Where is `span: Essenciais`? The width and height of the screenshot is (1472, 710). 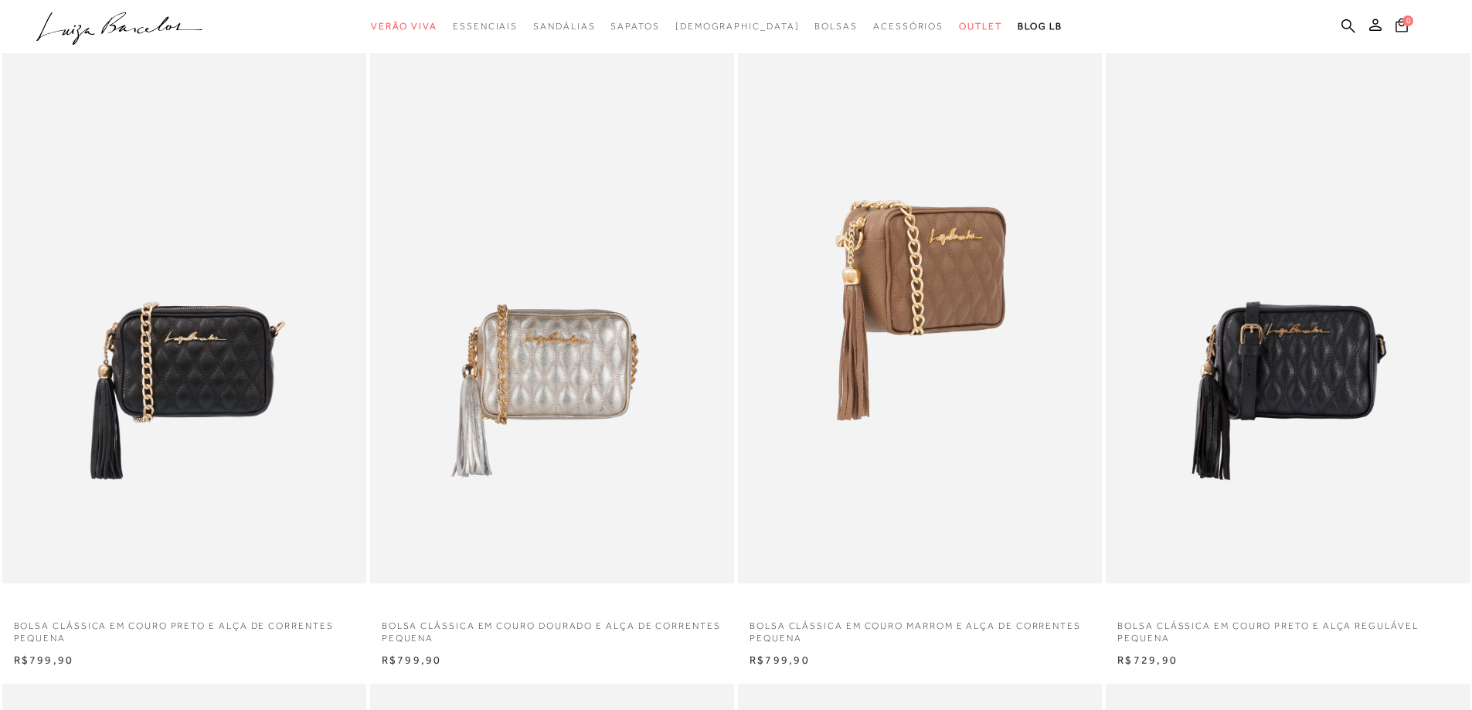
span: Essenciais is located at coordinates (485, 26).